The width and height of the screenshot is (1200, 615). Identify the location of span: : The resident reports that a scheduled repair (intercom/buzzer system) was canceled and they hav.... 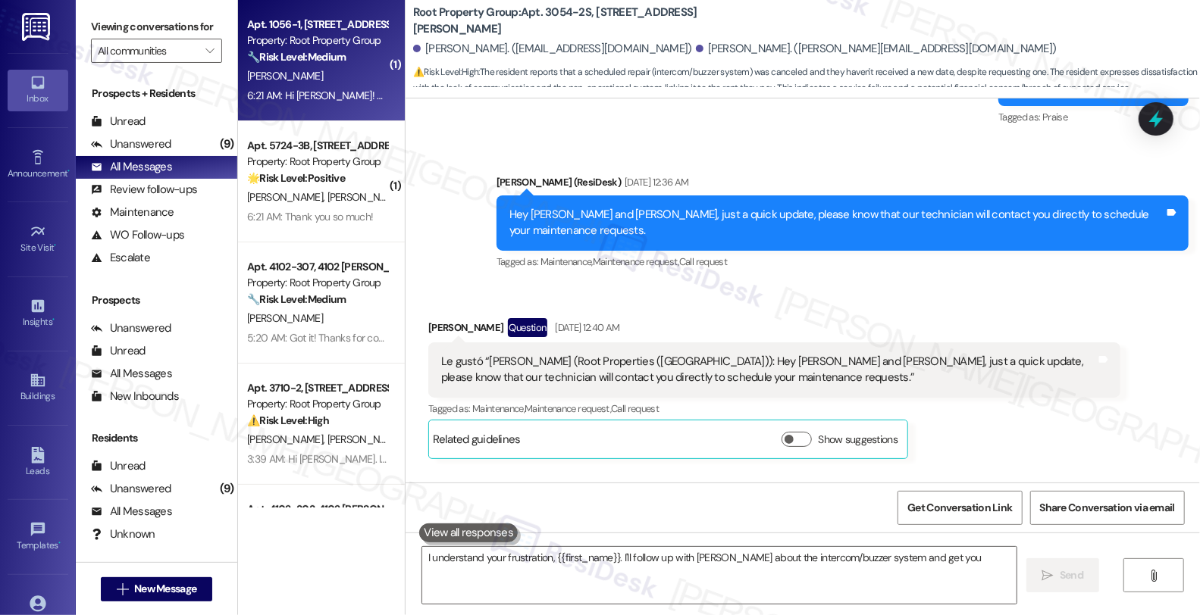
(806, 80).